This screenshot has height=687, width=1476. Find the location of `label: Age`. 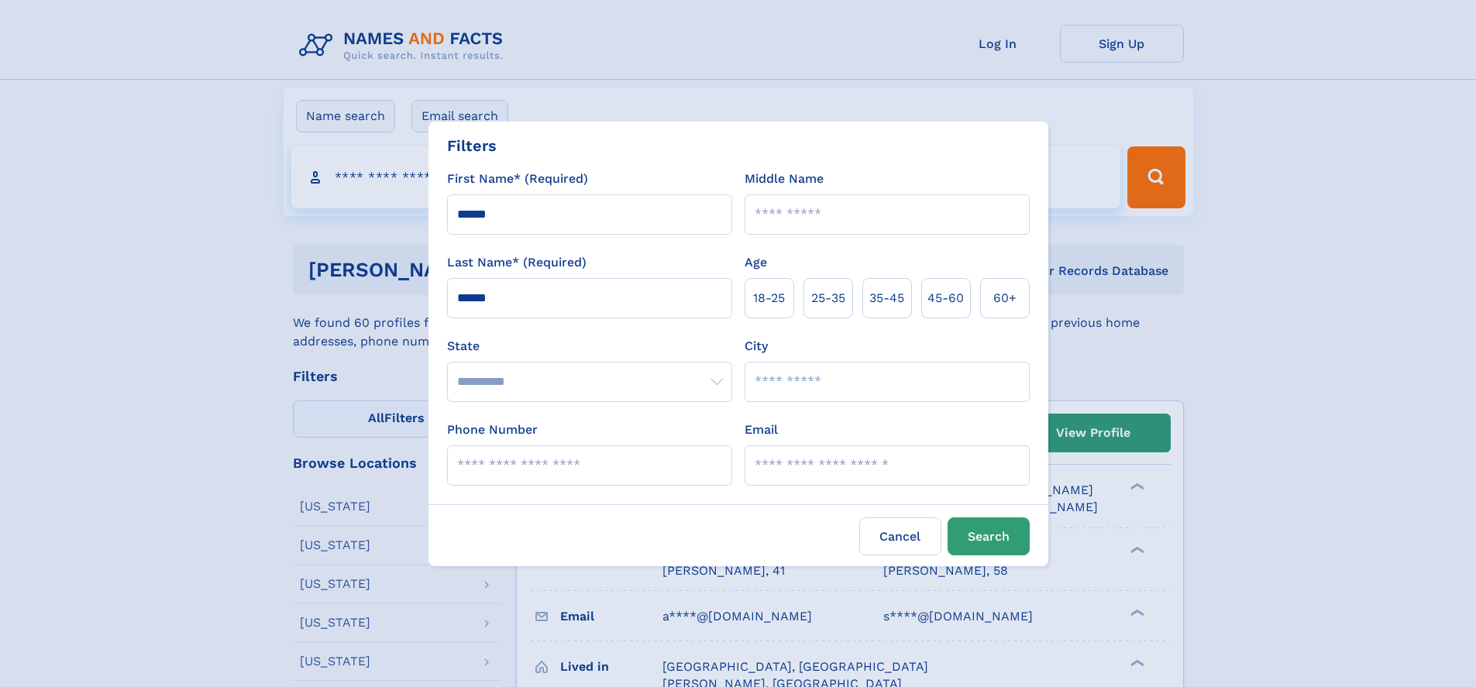

label: Age is located at coordinates (755, 263).